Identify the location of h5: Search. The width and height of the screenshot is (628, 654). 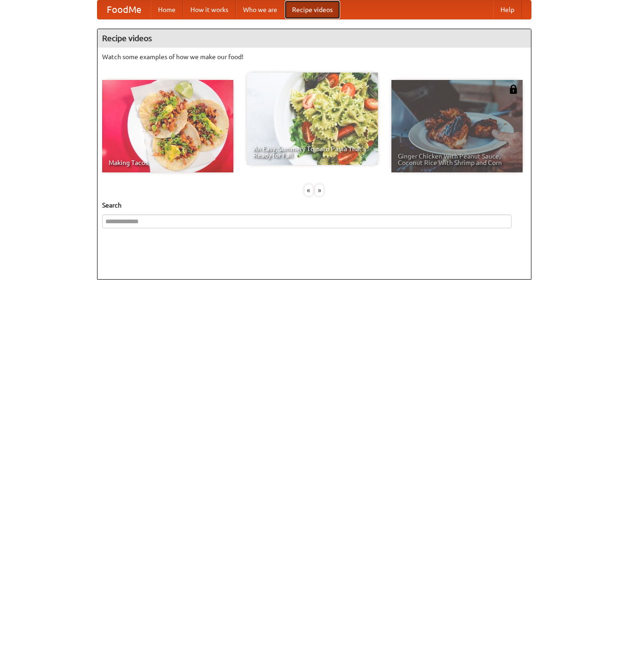
(314, 205).